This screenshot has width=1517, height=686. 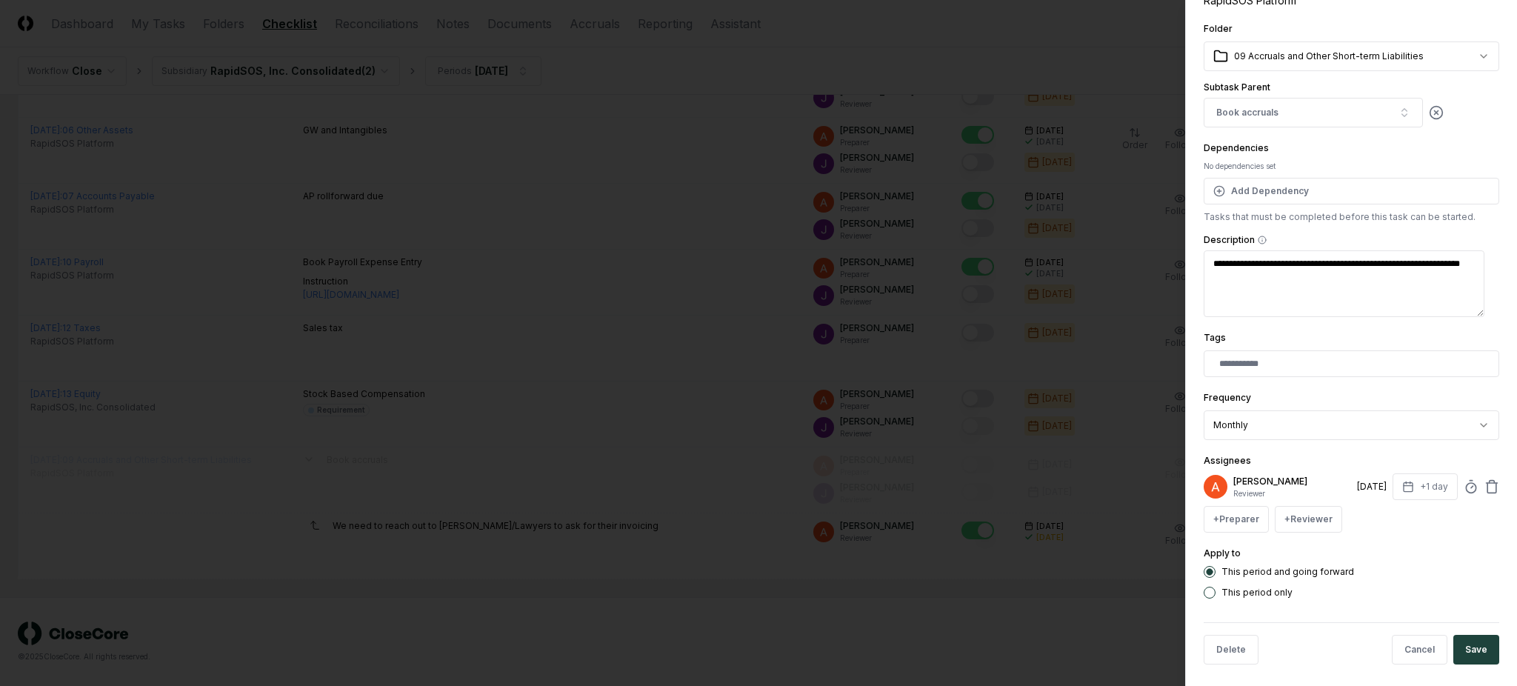 What do you see at coordinates (1222, 553) in the screenshot?
I see `label: Apply to` at bounding box center [1222, 553].